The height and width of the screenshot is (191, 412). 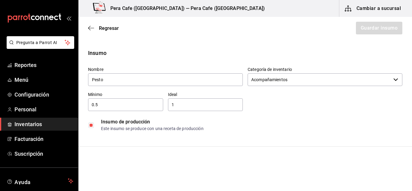 I want to click on span: Reportes, so click(x=44, y=65).